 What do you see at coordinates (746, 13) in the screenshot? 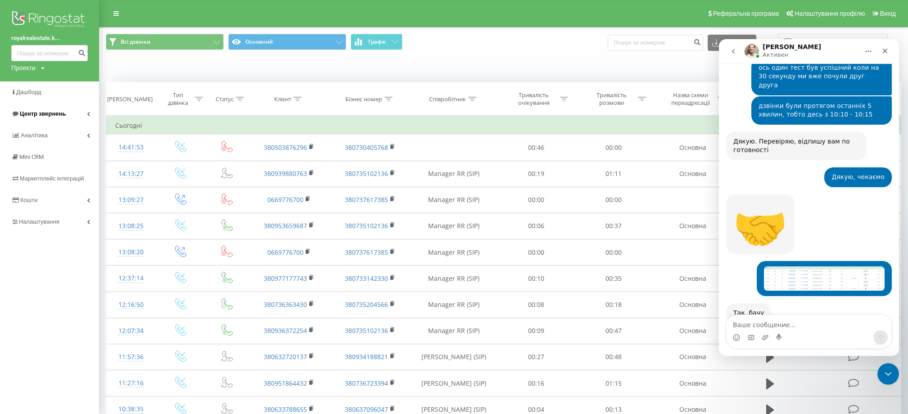
I see `span: Реферальна програма` at bounding box center [746, 13].